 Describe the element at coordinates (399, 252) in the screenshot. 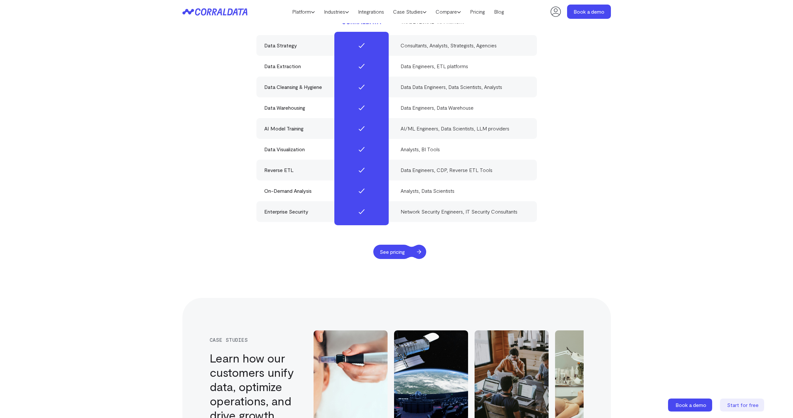

I see `a: See pricing` at that location.